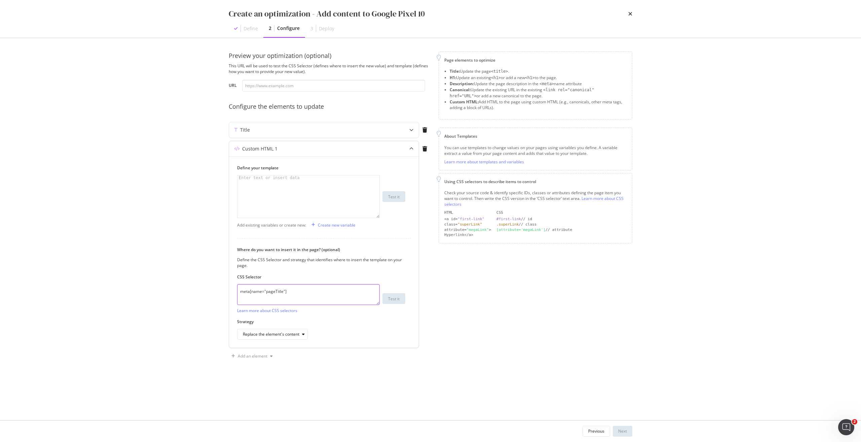  What do you see at coordinates (471, 219) in the screenshot?
I see `div: "first-link"` at bounding box center [471, 219].